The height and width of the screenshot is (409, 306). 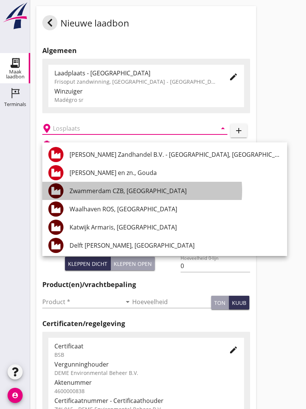 I want to click on div: Terminals, so click(x=15, y=104).